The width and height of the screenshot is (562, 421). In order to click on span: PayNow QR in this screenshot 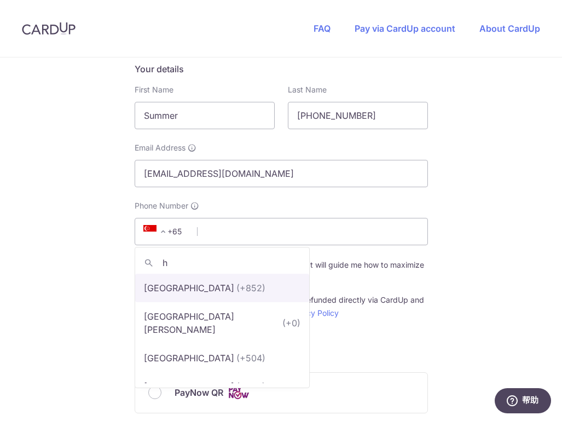, I will do `click(199, 392)`.